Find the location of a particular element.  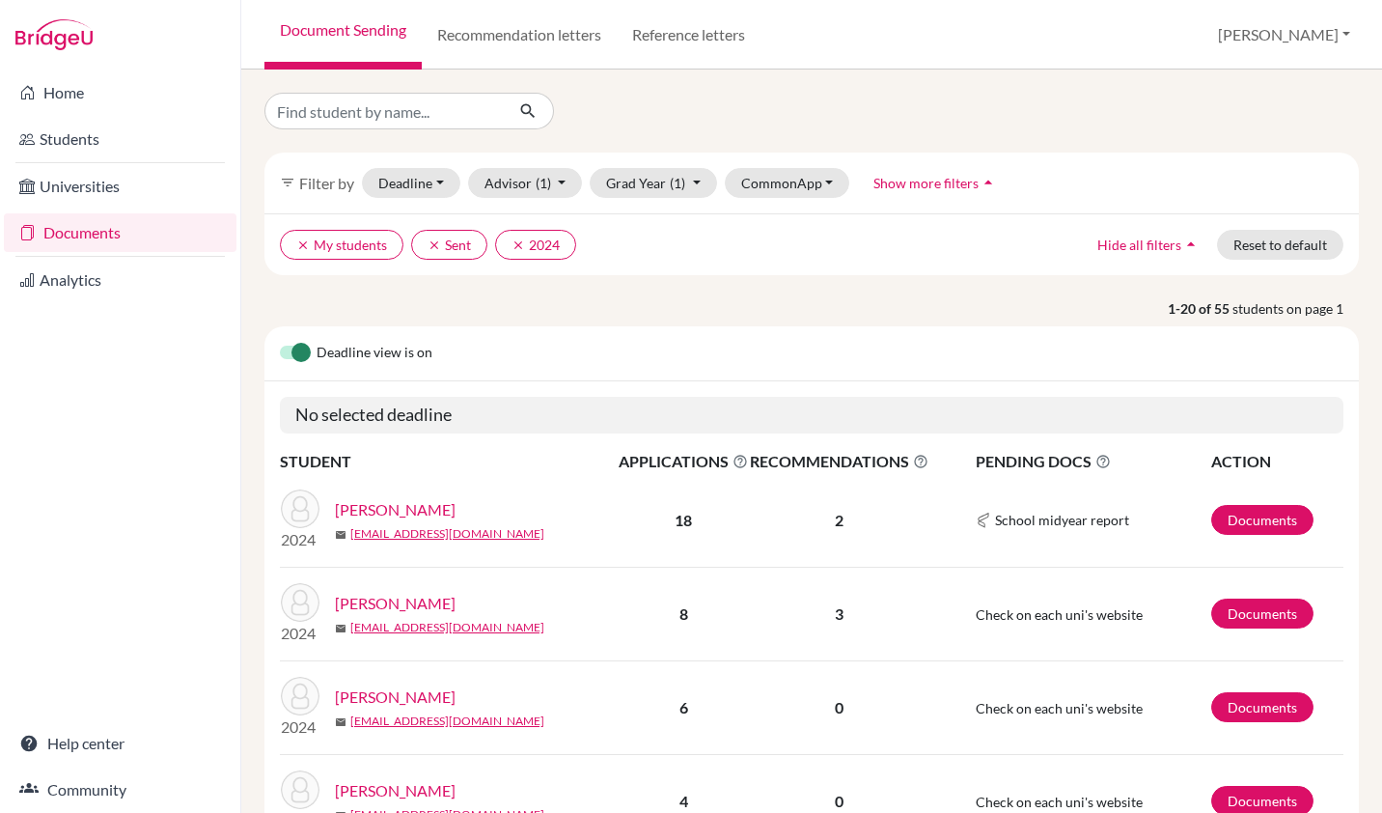

th: ACTION is located at coordinates (1277, 461).